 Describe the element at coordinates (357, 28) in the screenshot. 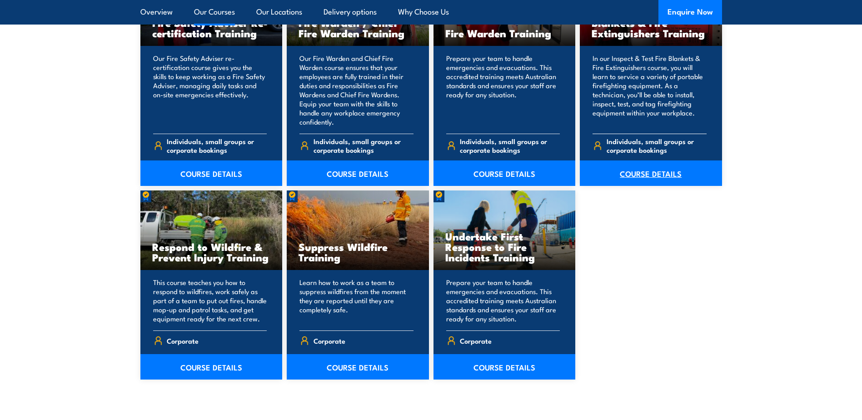

I see `h3: Fire Warden / Chief Fire Warden Training` at that location.